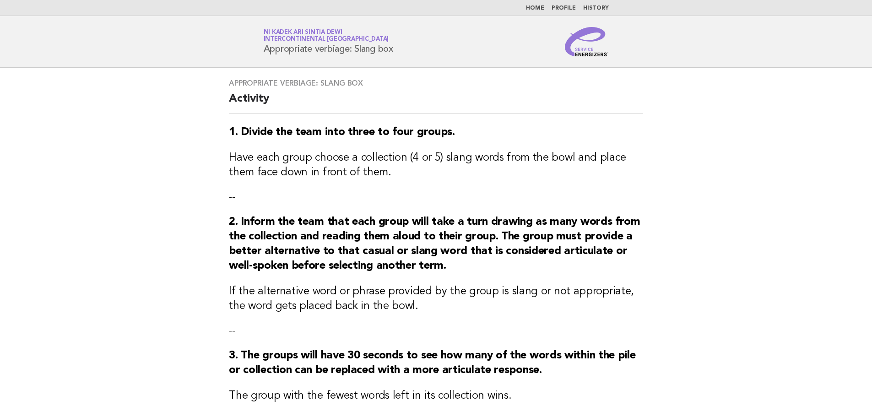  What do you see at coordinates (328, 42) in the screenshot?
I see `h1: Appropriate verbiage: Slang box` at bounding box center [328, 42].